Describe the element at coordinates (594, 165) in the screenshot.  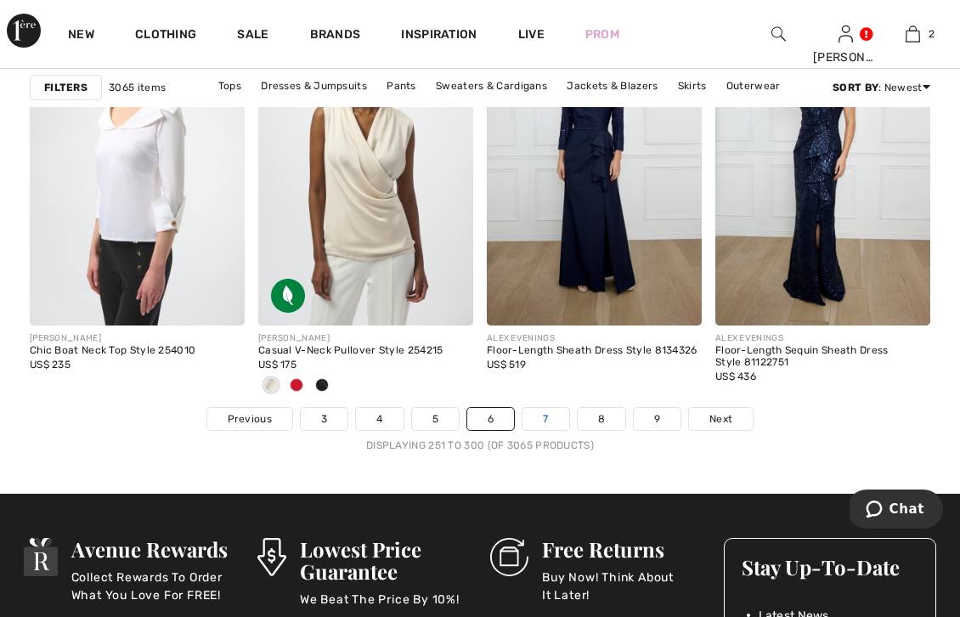
I see `img: Floor-Length Sheath Dress Style 8134326. Navy` at that location.